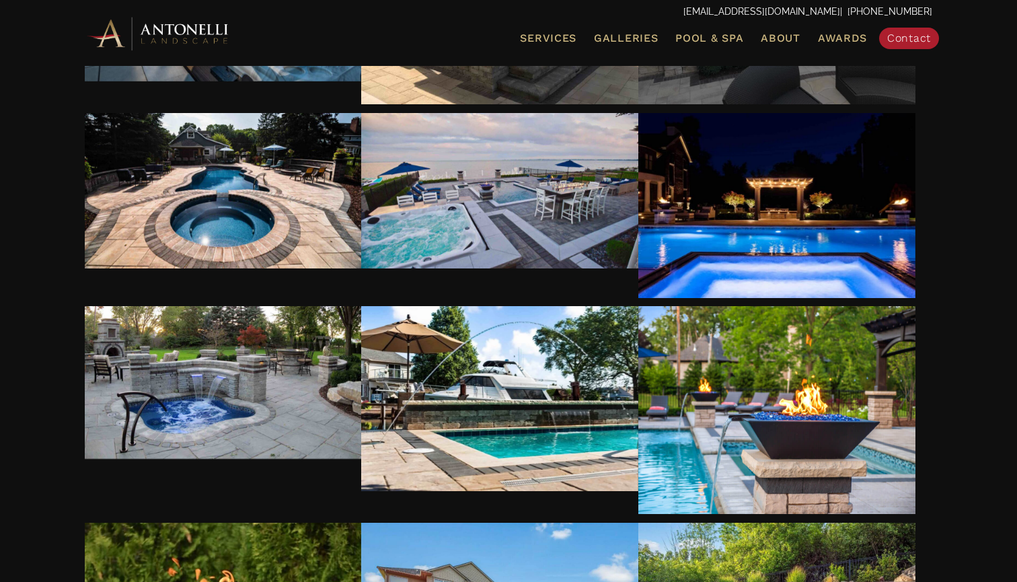  What do you see at coordinates (780, 38) in the screenshot?
I see `a: About` at bounding box center [780, 38].